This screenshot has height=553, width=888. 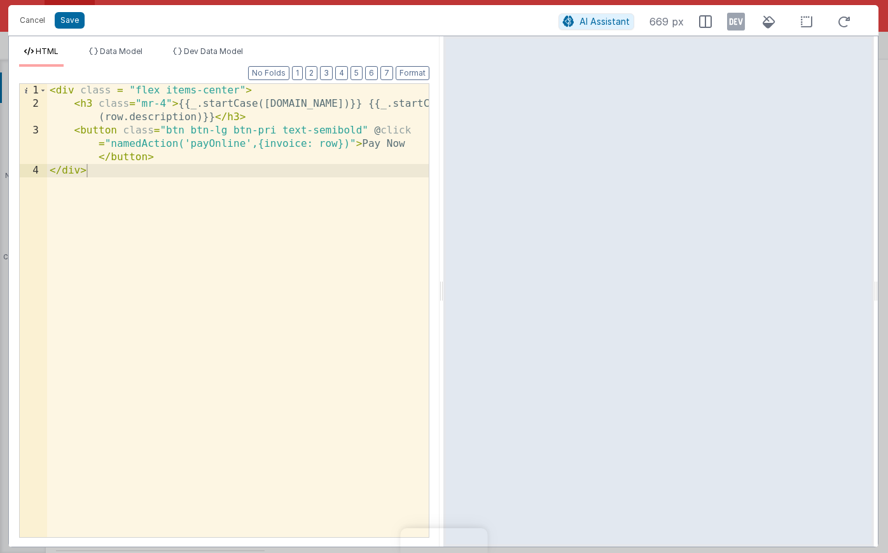 What do you see at coordinates (32, 20) in the screenshot?
I see `button: Cancel` at bounding box center [32, 20].